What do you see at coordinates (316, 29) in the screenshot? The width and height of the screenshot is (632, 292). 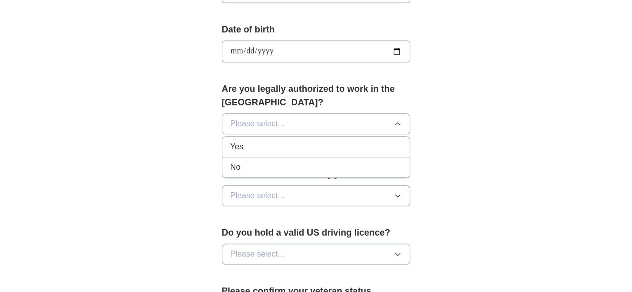 I see `label: Date of birth` at bounding box center [316, 29].